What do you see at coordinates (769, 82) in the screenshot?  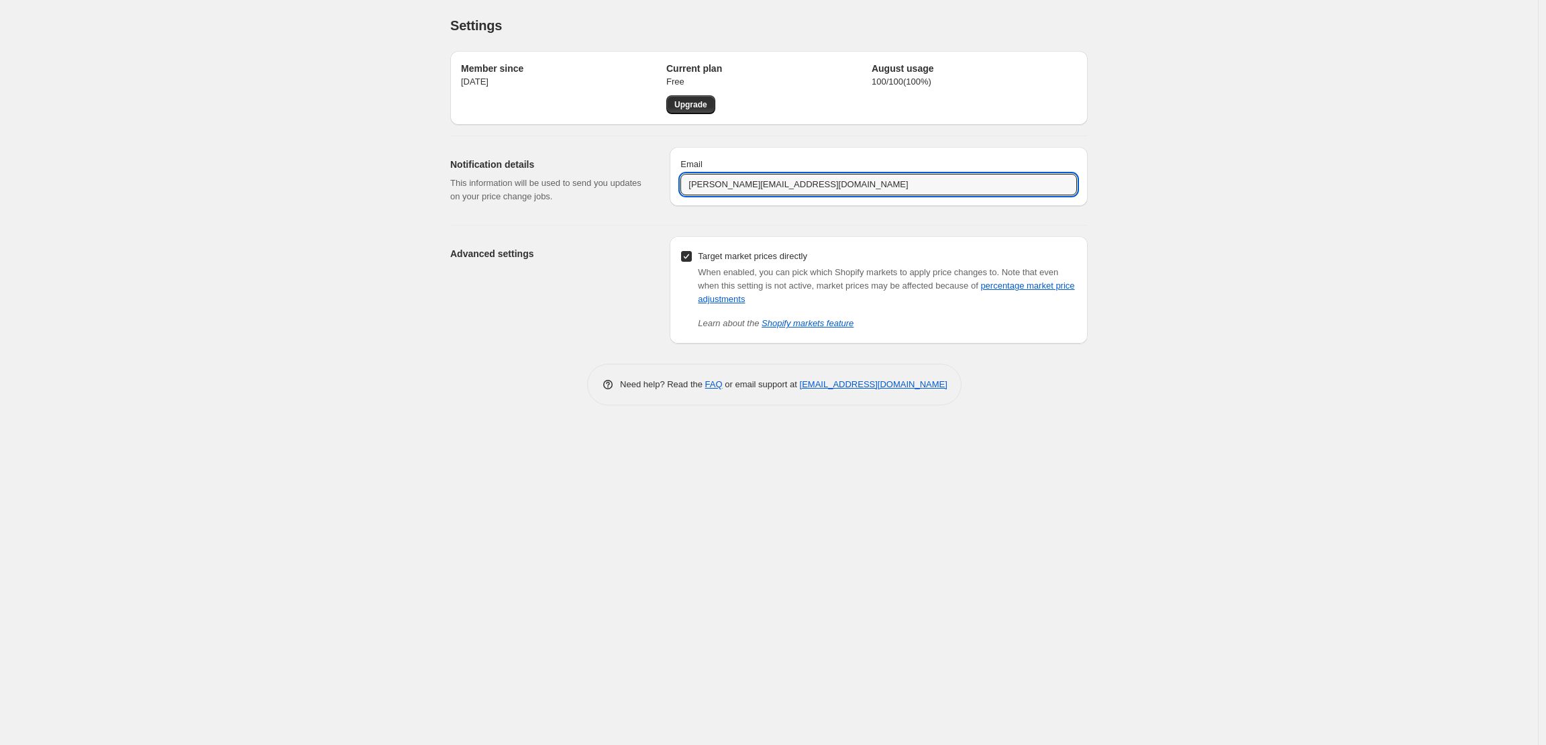 I see `p: Free` at bounding box center [769, 82].